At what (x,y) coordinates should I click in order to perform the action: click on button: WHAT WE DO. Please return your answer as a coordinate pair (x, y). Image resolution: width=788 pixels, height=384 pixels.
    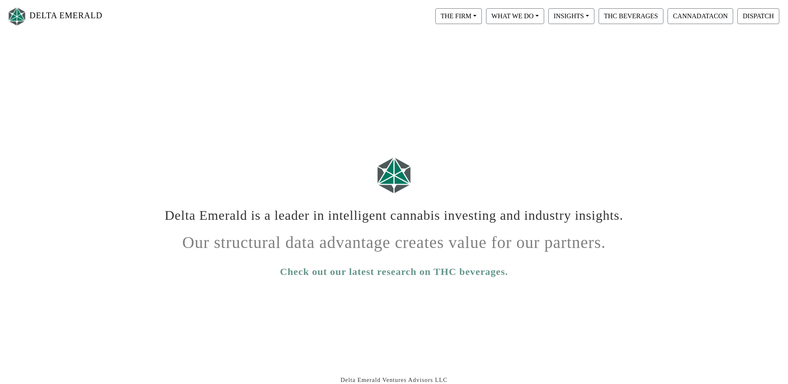
    Looking at the image, I should click on (515, 16).